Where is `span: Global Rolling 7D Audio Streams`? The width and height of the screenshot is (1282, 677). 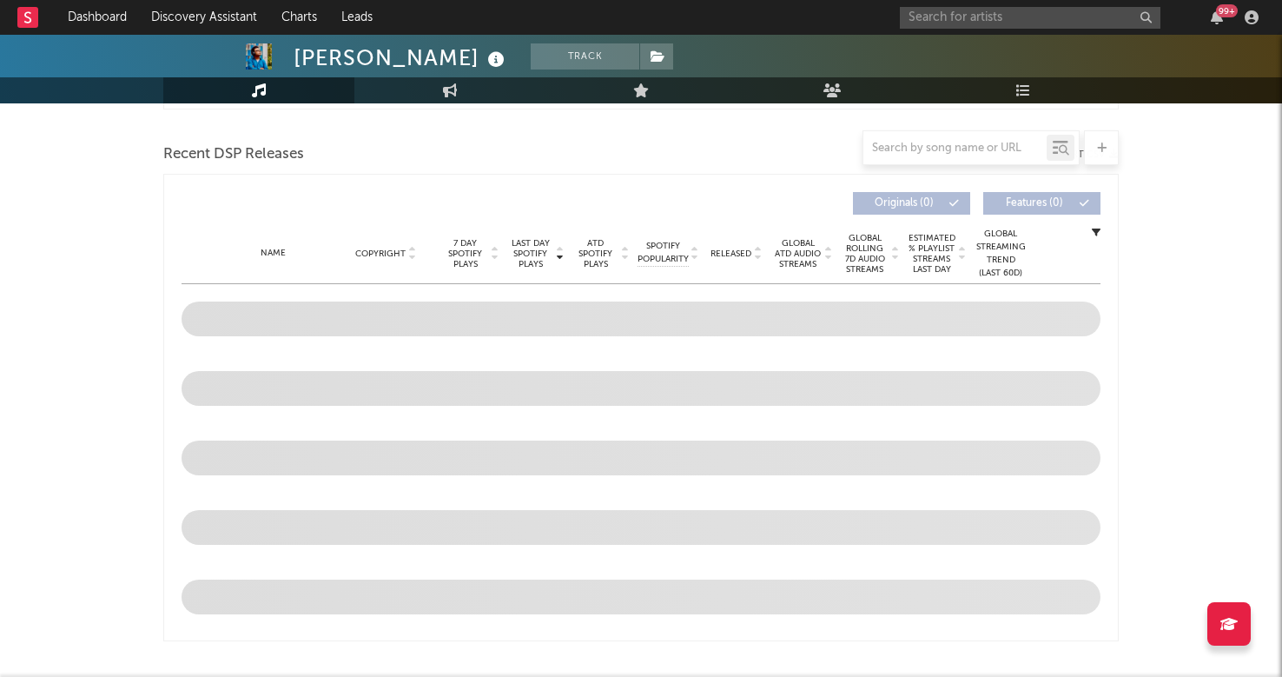 span: Global Rolling 7D Audio Streams is located at coordinates (864, 254).